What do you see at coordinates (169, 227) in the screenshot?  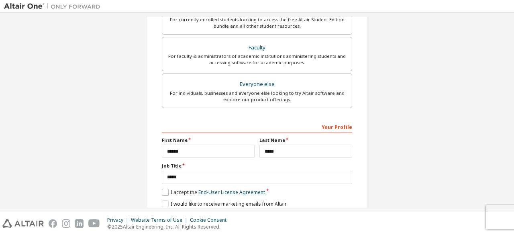 I see `p: © 2025 Altair Engineering, Inc. All Rights Reserved.` at bounding box center [169, 227].